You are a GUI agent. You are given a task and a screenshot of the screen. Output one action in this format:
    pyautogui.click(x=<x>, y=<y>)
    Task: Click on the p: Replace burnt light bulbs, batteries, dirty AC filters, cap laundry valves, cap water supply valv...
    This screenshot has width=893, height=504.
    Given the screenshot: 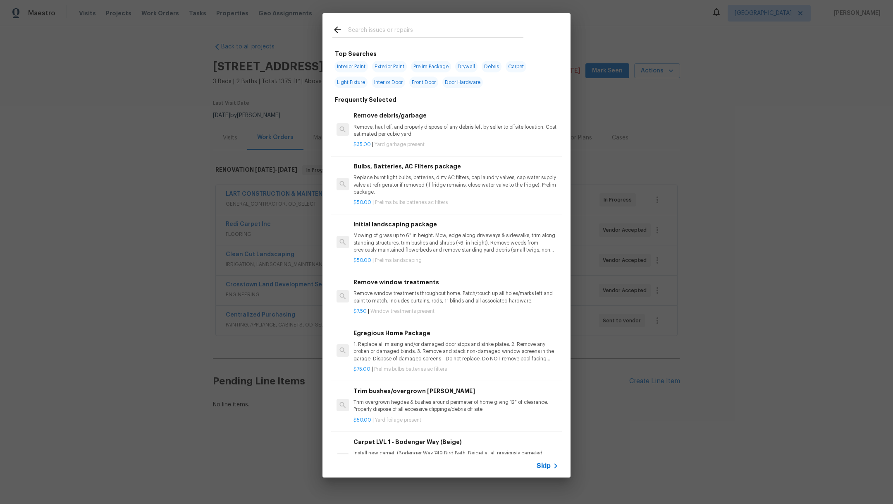 What is the action you would take?
    pyautogui.click(x=456, y=184)
    